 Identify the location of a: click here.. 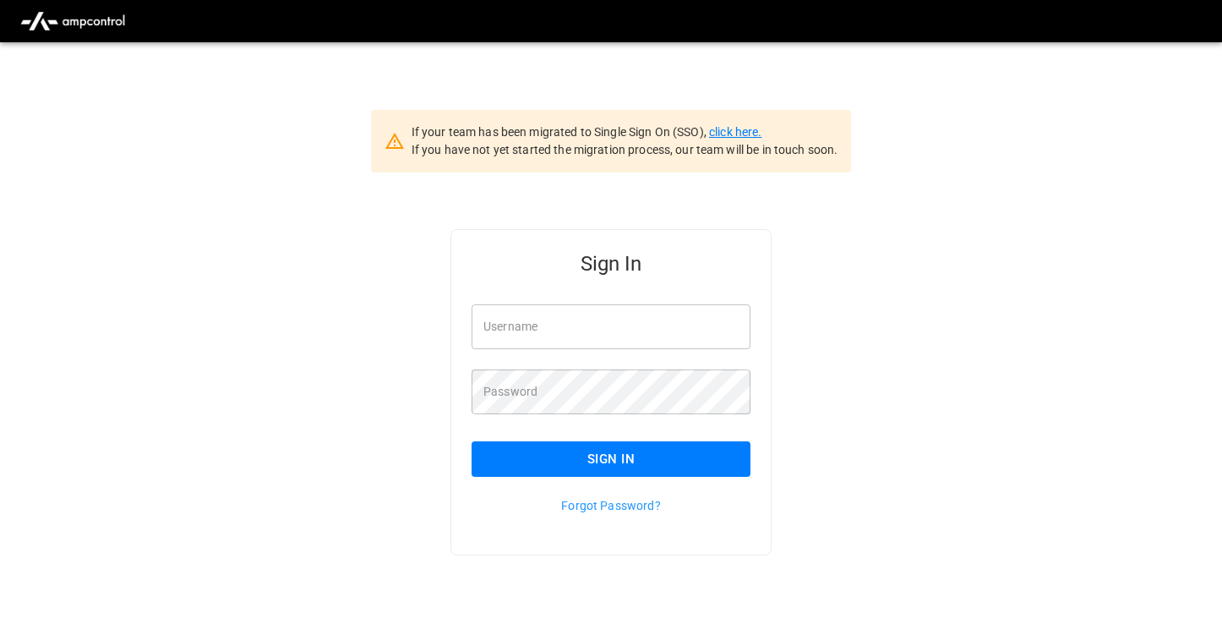
(736, 132).